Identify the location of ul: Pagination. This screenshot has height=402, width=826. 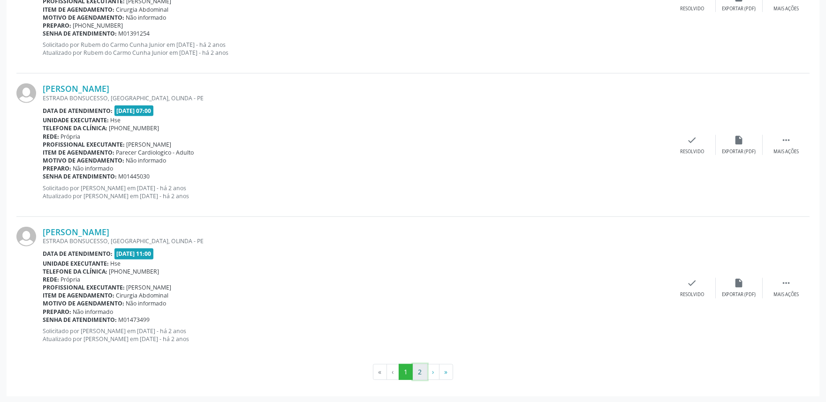
(413, 372).